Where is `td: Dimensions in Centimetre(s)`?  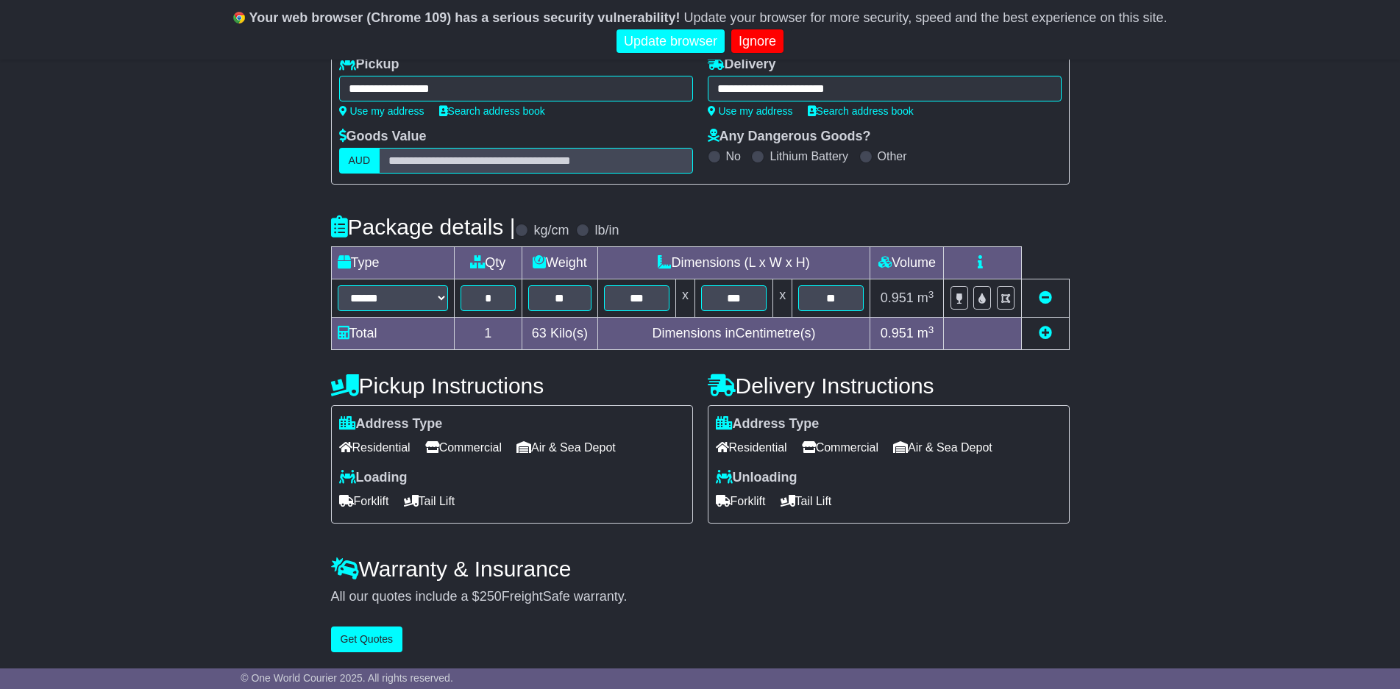
td: Dimensions in Centimetre(s) is located at coordinates (733, 334).